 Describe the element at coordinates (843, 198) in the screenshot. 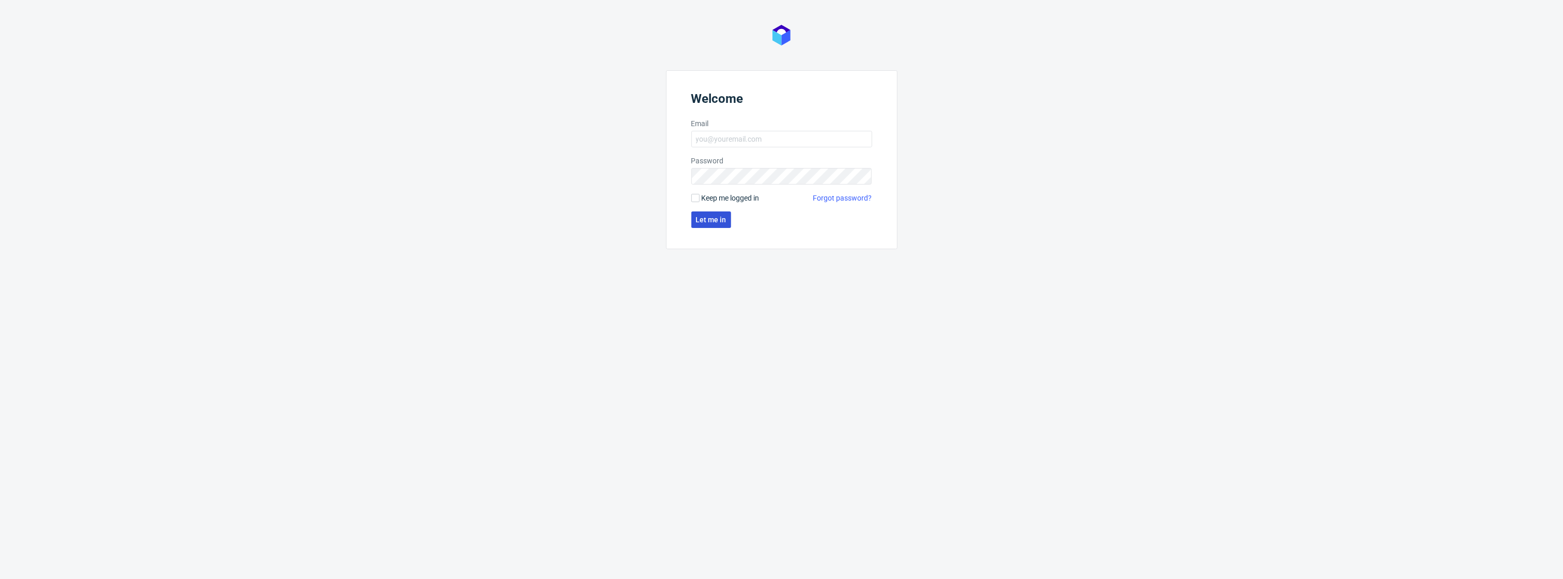

I see `a: Forgot password?` at that location.